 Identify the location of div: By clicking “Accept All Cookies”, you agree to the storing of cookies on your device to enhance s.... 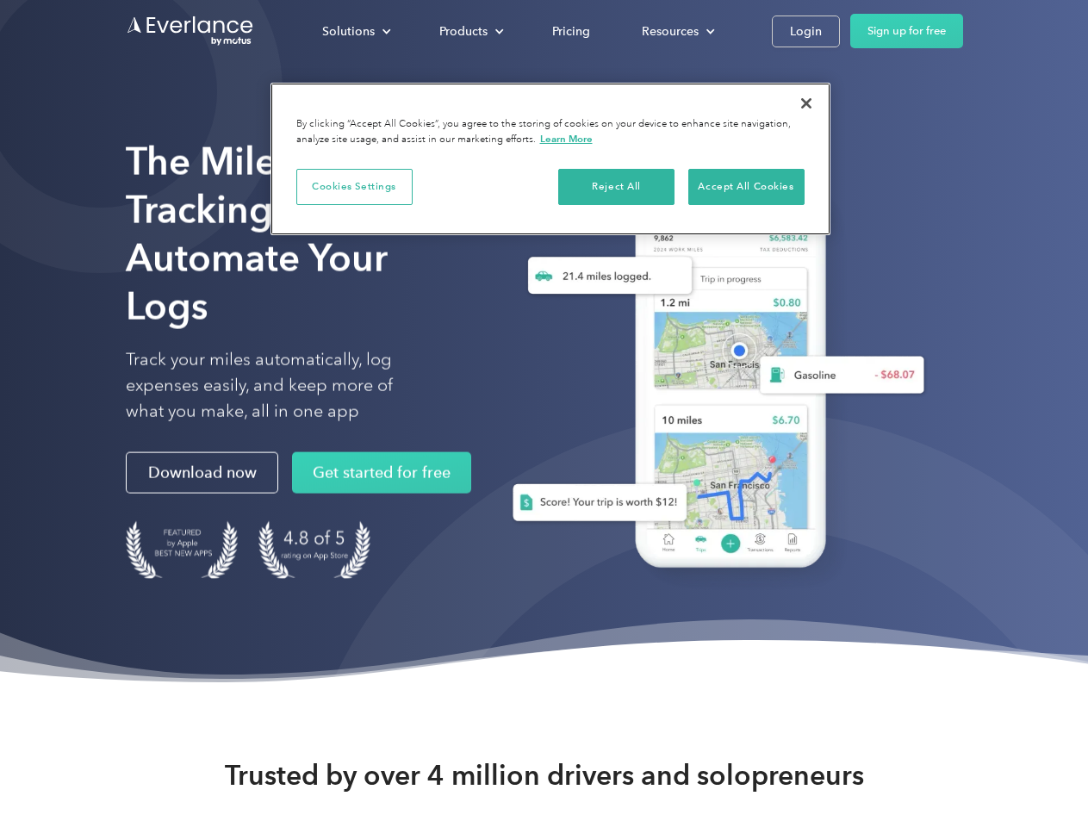
(550, 132).